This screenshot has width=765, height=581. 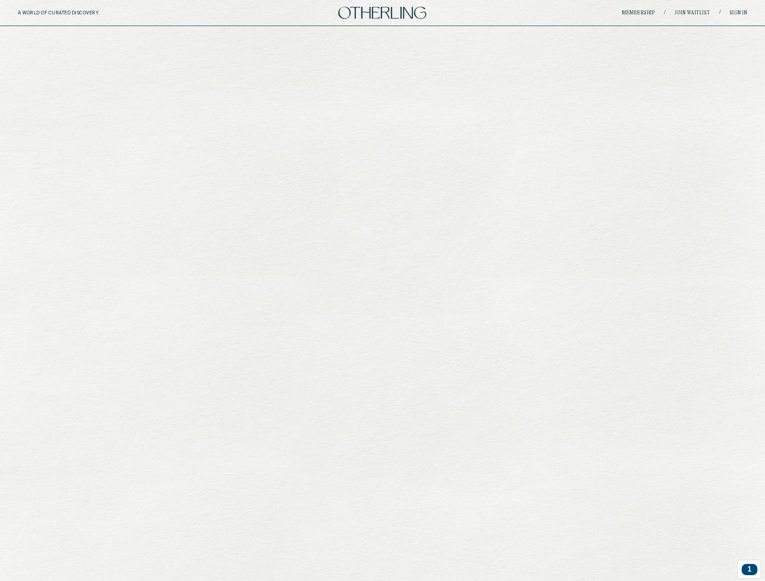 I want to click on h5: A WORLD OF CURATED DISCOVERY., so click(x=78, y=13).